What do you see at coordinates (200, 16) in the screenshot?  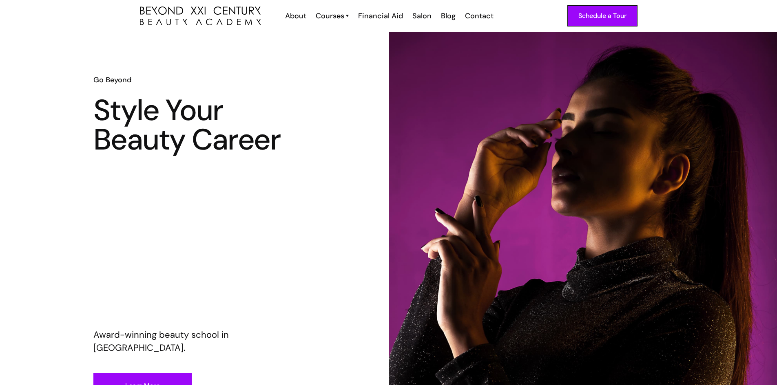 I see `img: beyond 21st century beauty academy logo` at bounding box center [200, 16].